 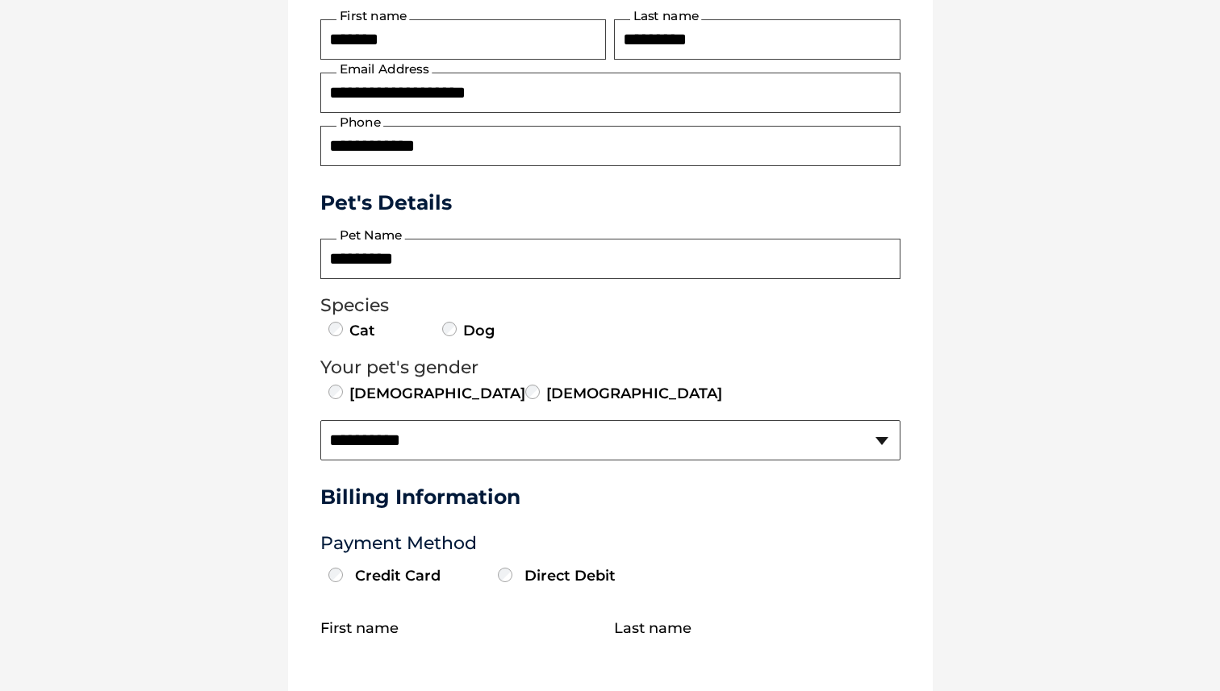 I want to click on label: Direct Debit, so click(x=577, y=576).